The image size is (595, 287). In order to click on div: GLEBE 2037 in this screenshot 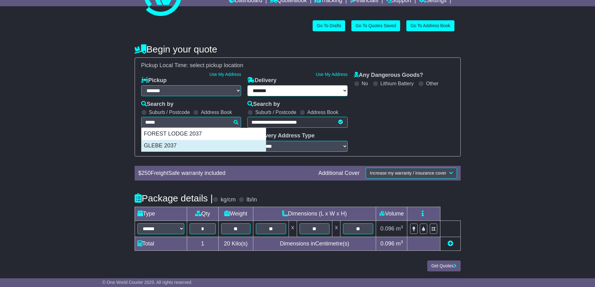, I will do `click(204, 146)`.